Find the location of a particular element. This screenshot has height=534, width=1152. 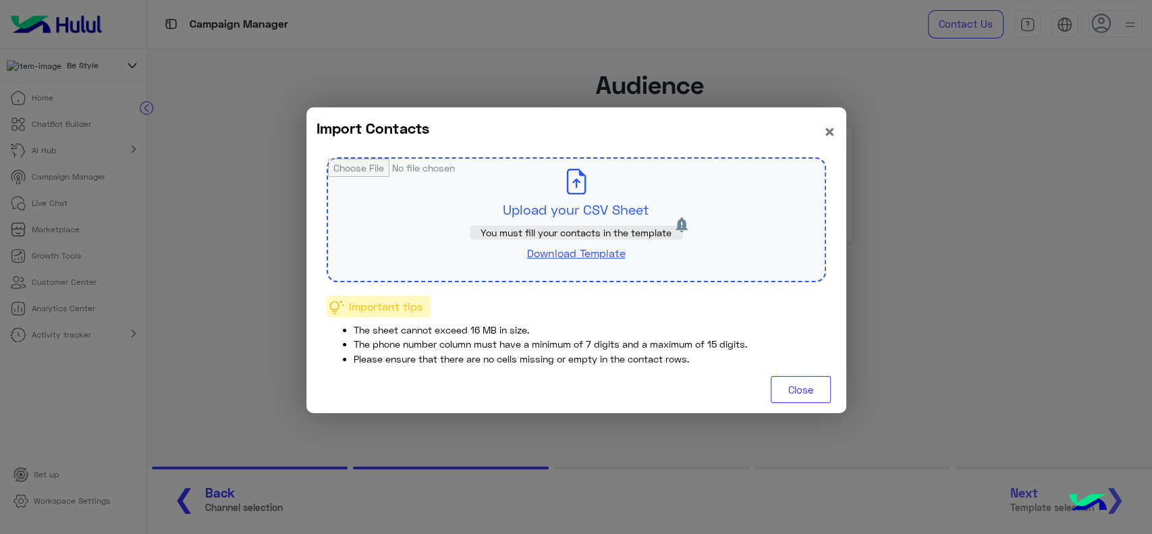

li: Please ensure that there are no cells missing or empty in the contact rows. is located at coordinates (600, 359).